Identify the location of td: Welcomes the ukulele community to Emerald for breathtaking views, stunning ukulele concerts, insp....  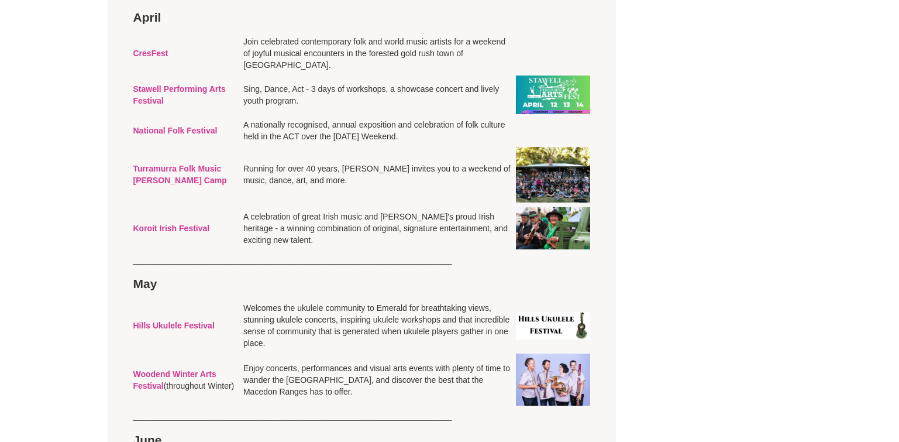
(377, 325).